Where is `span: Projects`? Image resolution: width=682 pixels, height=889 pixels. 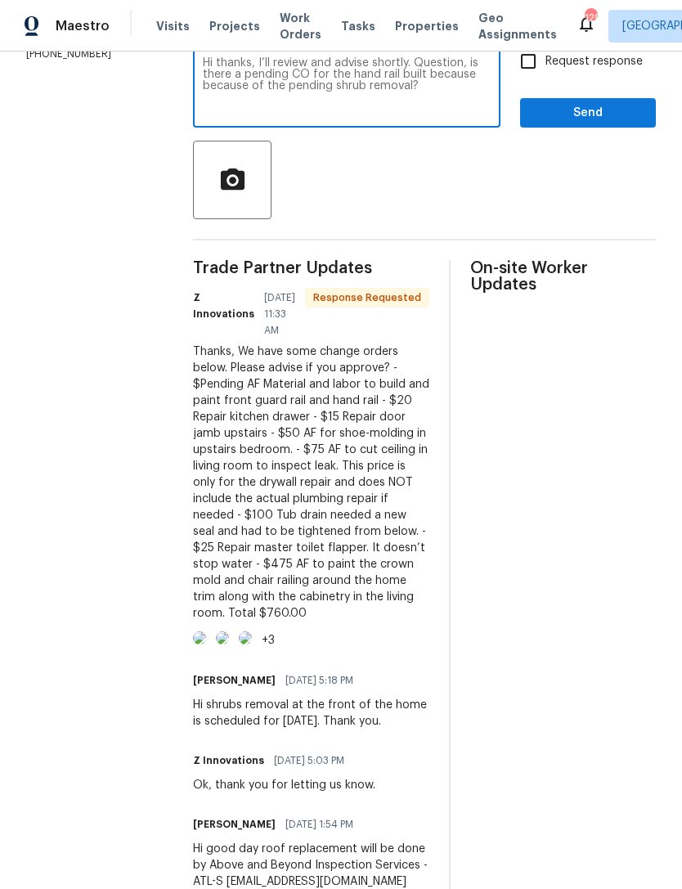
span: Projects is located at coordinates (235, 26).